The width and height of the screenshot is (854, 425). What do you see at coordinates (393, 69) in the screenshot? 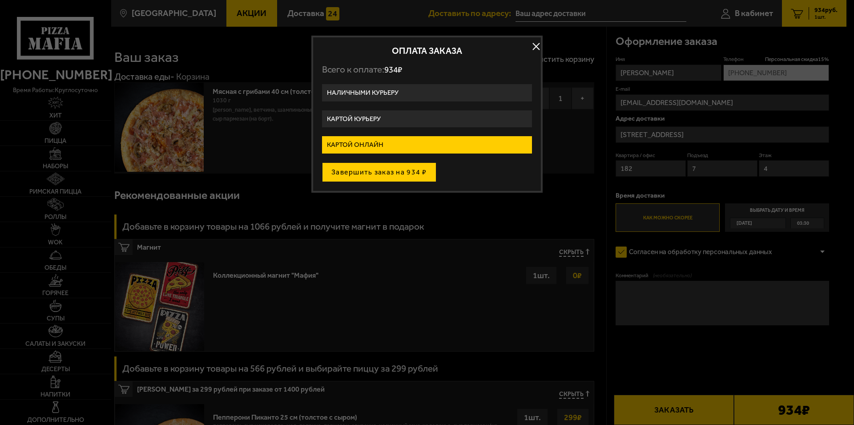
I see `span: 934 ₽` at bounding box center [393, 69].